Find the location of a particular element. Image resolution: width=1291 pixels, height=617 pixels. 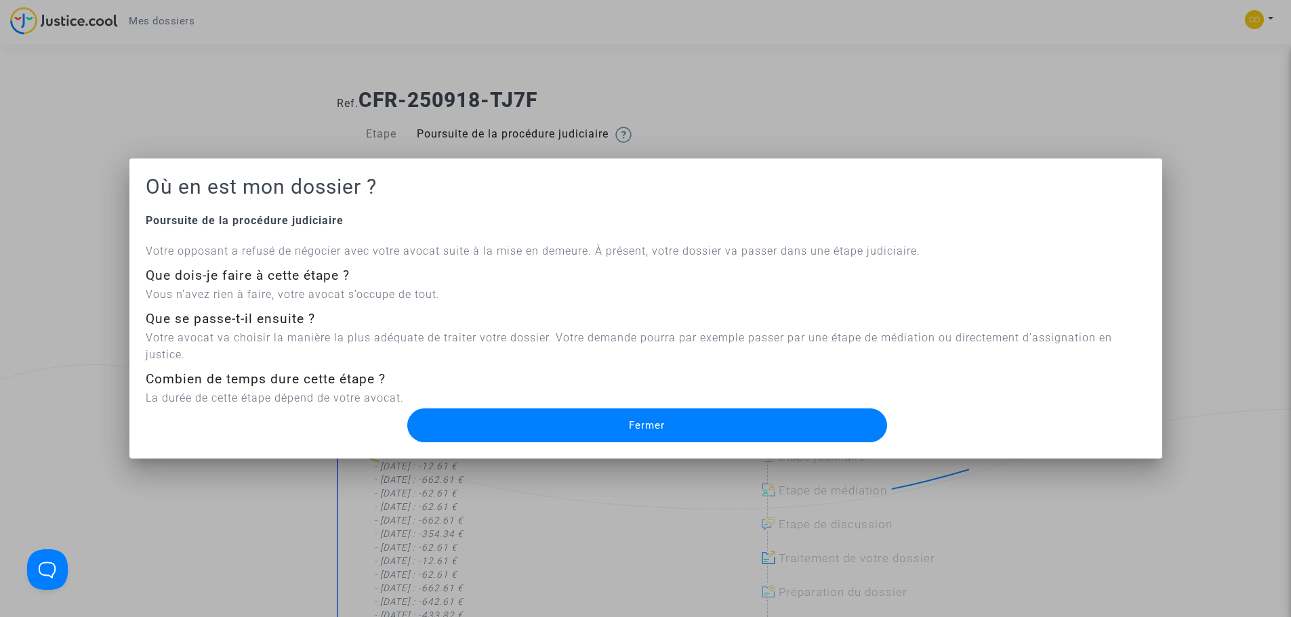

p: La durée de cette étape dépend de votre avocat. is located at coordinates (646, 398).